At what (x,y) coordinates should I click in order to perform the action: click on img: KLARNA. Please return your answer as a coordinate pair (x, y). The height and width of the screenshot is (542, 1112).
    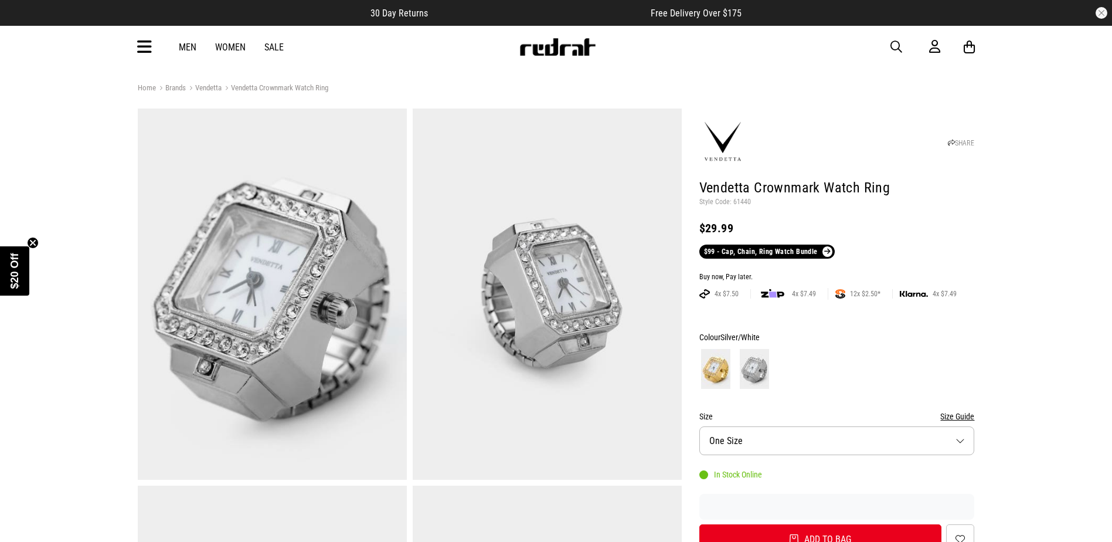
    Looking at the image, I should click on (914, 294).